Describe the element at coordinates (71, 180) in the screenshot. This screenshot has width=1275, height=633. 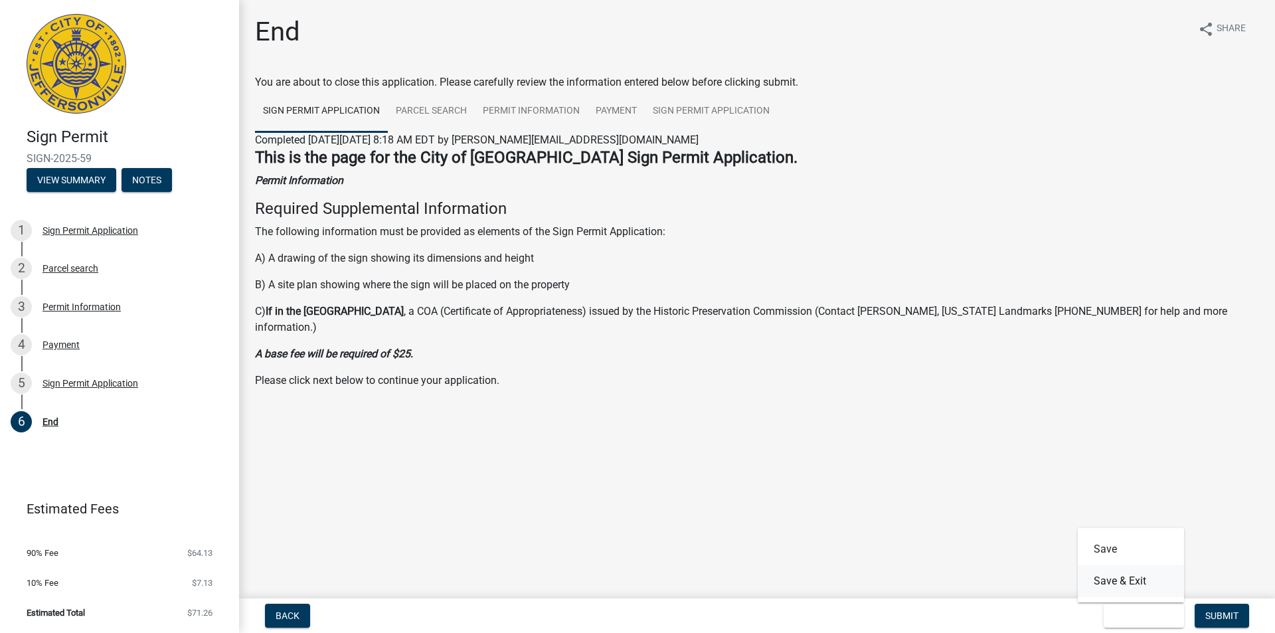
I see `button: View Summary` at that location.